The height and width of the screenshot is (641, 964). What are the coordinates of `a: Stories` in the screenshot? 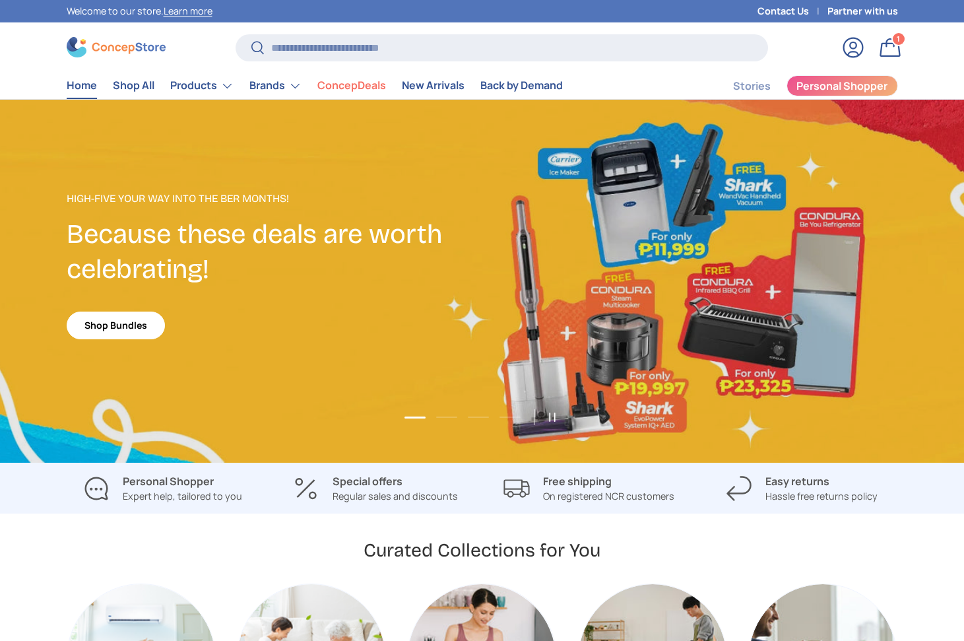 It's located at (752, 86).